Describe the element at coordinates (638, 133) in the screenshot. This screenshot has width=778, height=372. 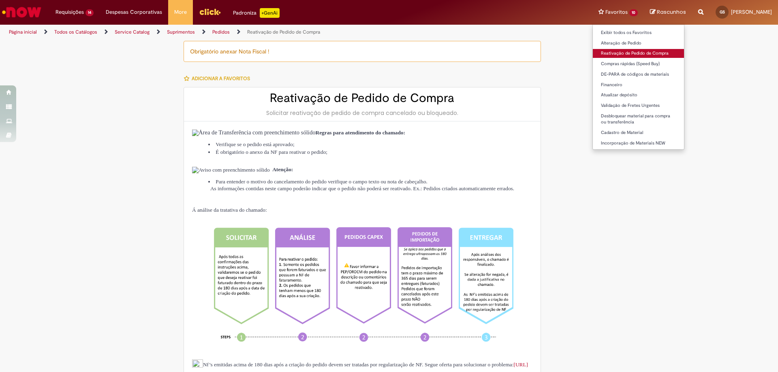
I see `a: Cadastro de Material` at that location.